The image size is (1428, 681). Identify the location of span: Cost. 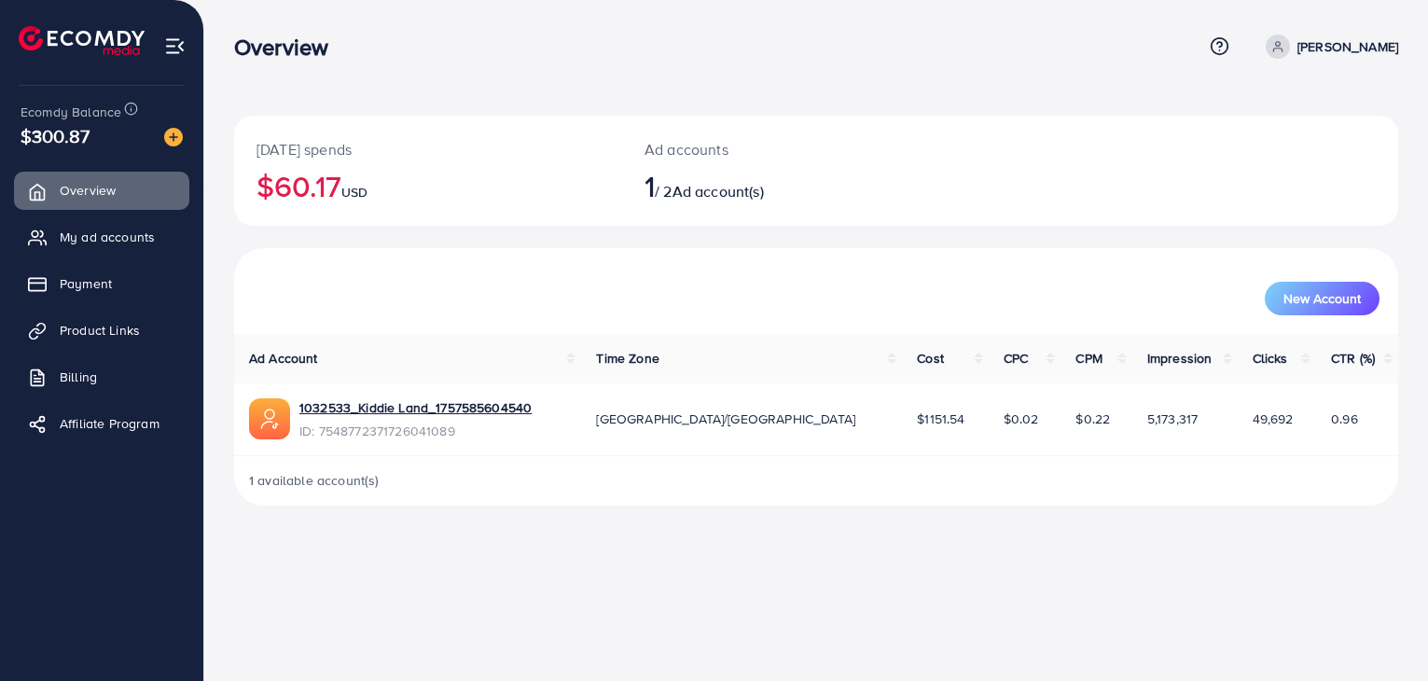
(930, 358).